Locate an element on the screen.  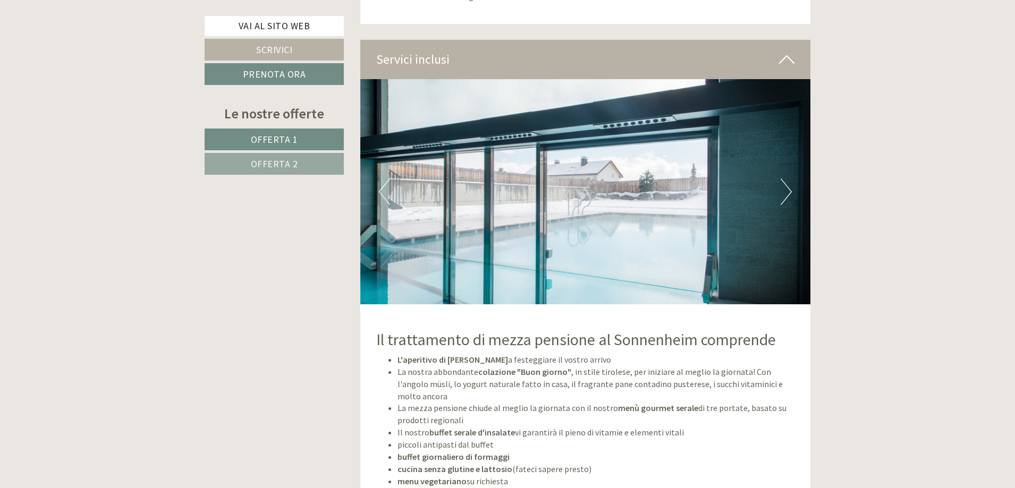
strong: menù gourmet serale is located at coordinates (658, 408).